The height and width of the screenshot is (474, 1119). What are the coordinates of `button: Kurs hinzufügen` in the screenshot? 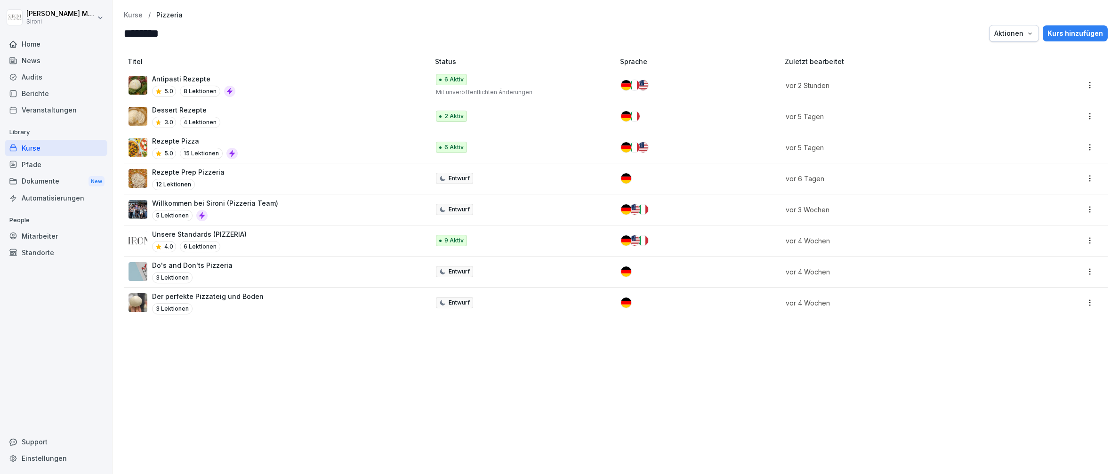 It's located at (1075, 33).